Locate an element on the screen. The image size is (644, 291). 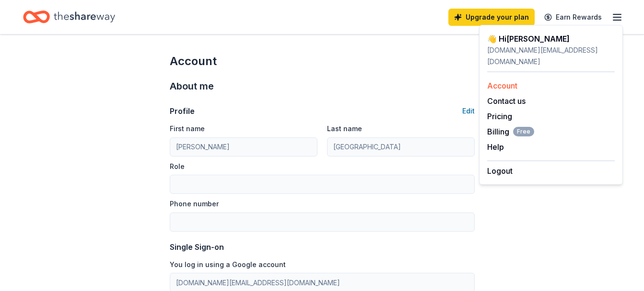
button: Help is located at coordinates (495, 147).